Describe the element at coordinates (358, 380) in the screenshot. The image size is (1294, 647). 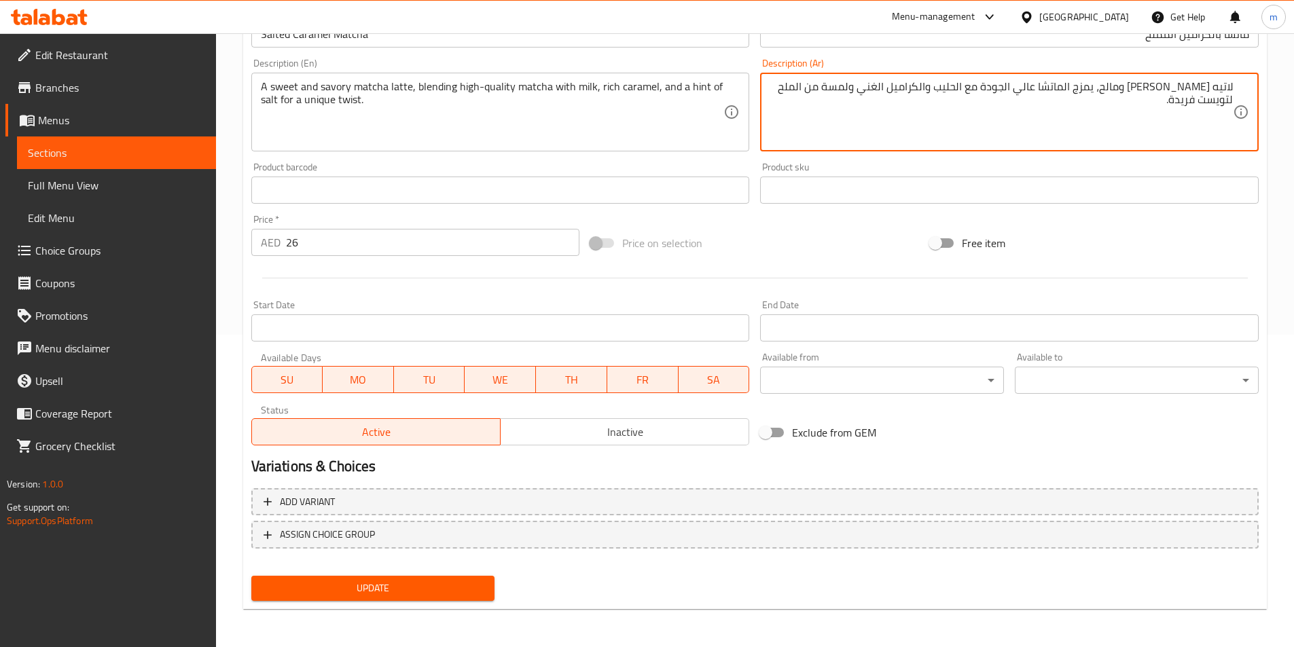
I see `span: MO` at that location.